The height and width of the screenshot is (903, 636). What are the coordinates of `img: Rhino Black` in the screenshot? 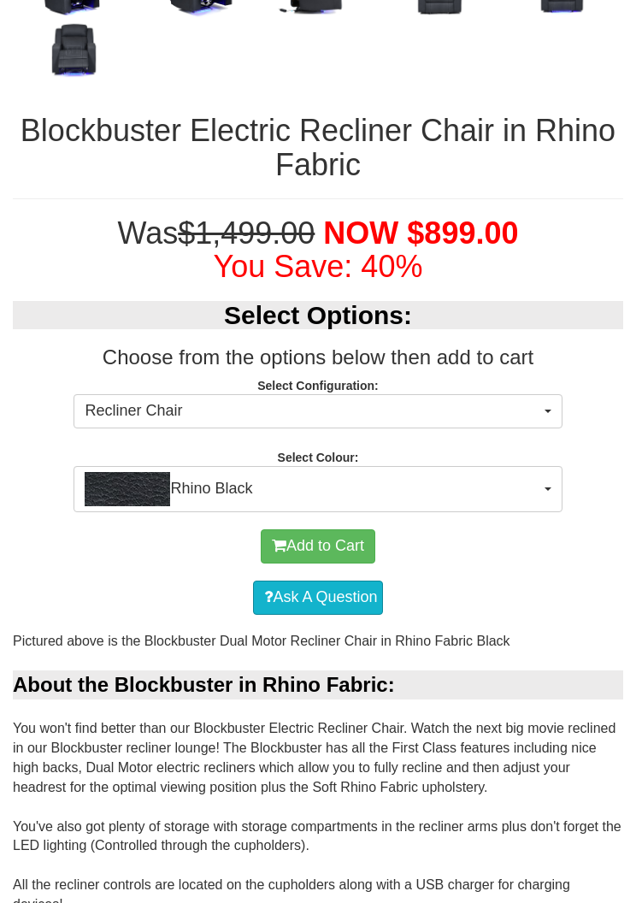 It's located at (127, 489).